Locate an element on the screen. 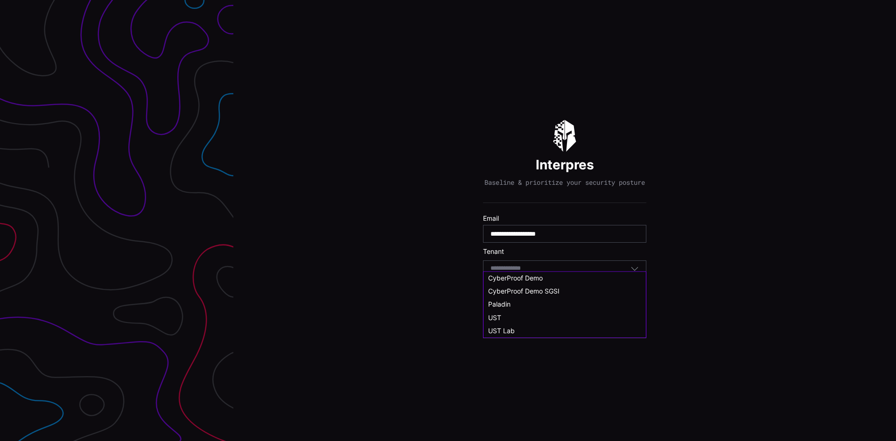 This screenshot has width=896, height=441. span: CyberProof Demo is located at coordinates (515, 278).